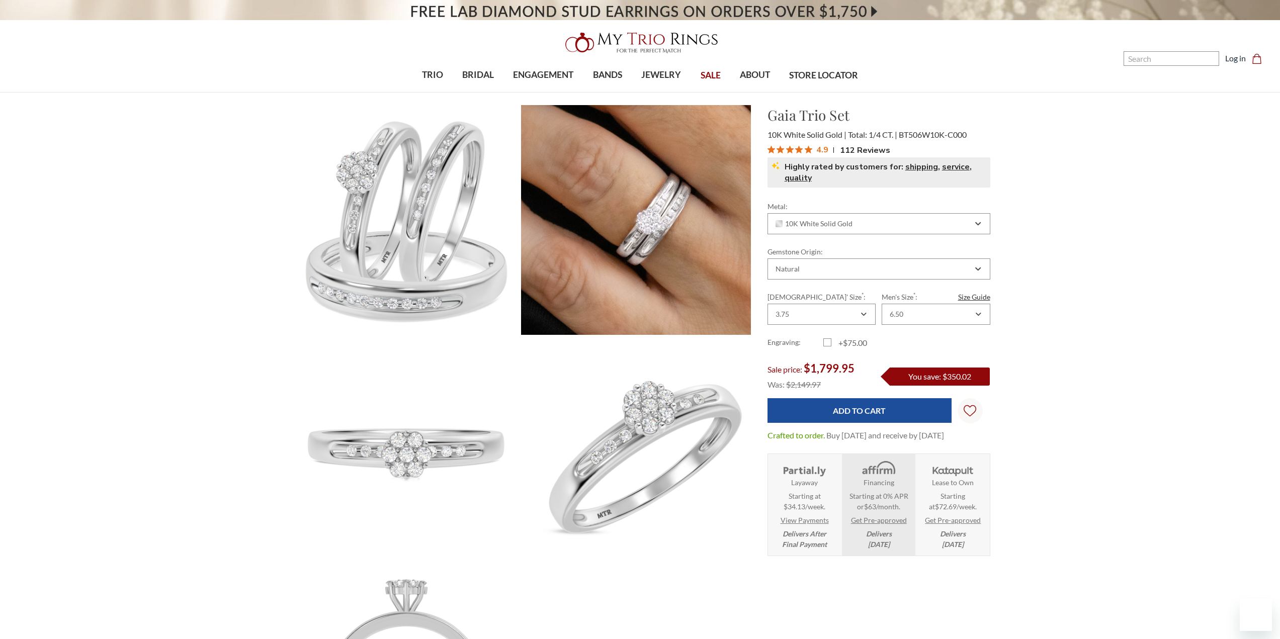 This screenshot has height=639, width=1280. Describe the element at coordinates (878, 251) in the screenshot. I see `label: Gemstone Origin:` at that location.